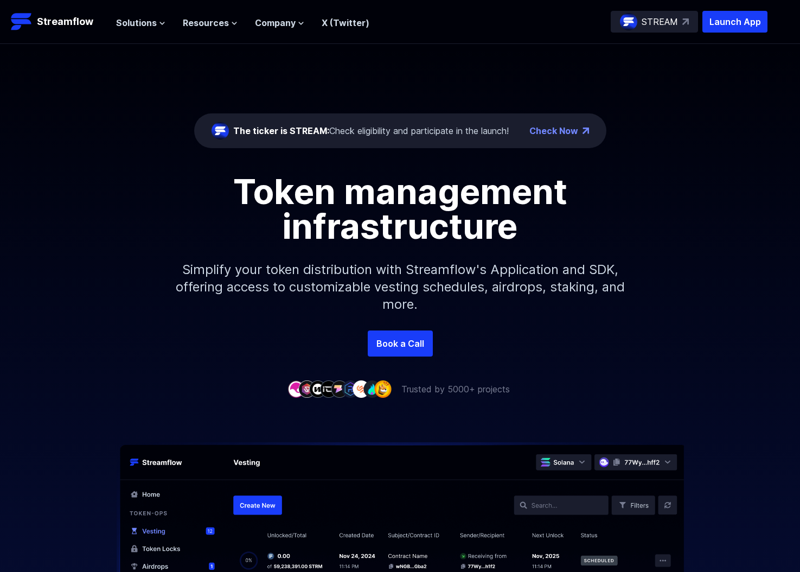 The image size is (800, 572). Describe the element at coordinates (307, 388) in the screenshot. I see `img: company-2` at that location.